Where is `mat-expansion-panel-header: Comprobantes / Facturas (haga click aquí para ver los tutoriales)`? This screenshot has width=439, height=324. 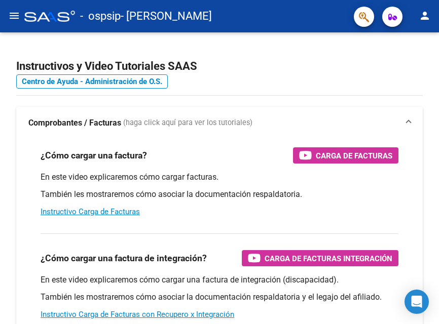 mat-expansion-panel-header: Comprobantes / Facturas (haga click aquí para ver los tutoriales) is located at coordinates (220, 123).